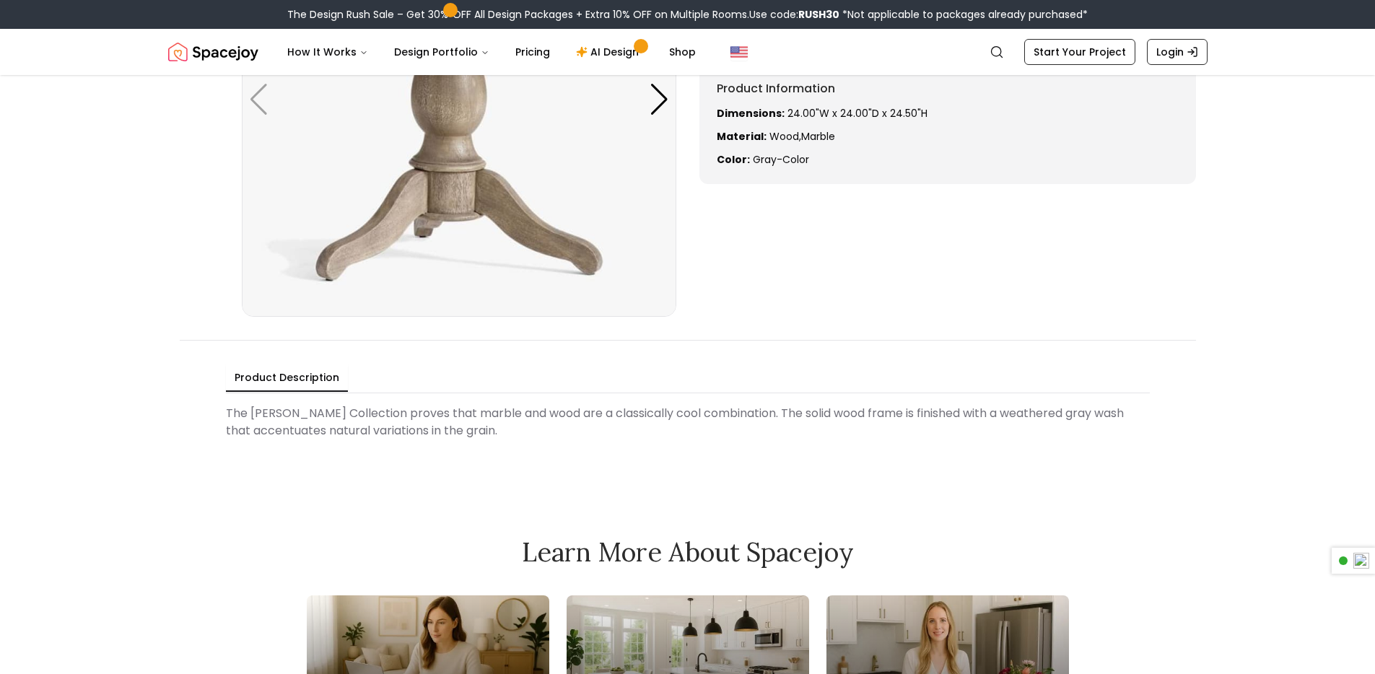 This screenshot has height=674, width=1375. I want to click on b: RUSH30, so click(819, 14).